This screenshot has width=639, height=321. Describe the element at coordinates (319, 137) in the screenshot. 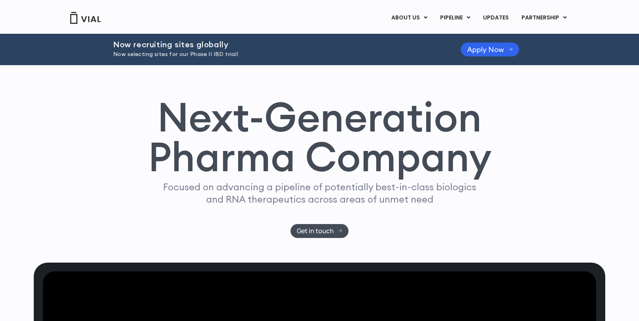

I see `h1: Next-Generation Pharma Company` at that location.